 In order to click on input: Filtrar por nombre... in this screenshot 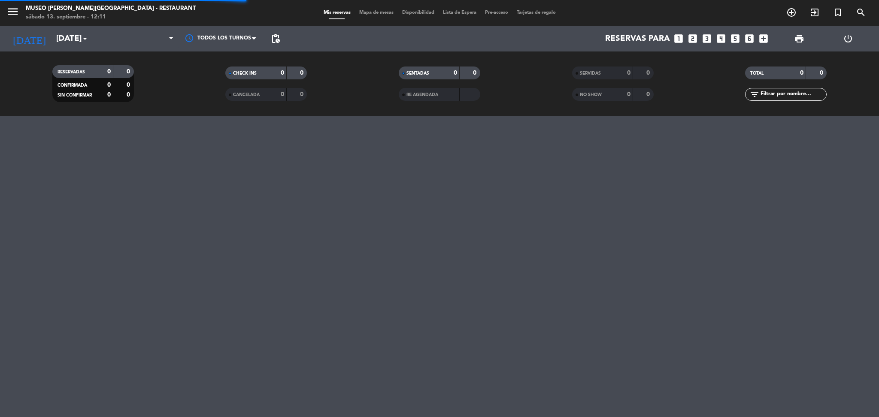, I will do `click(793, 94)`.